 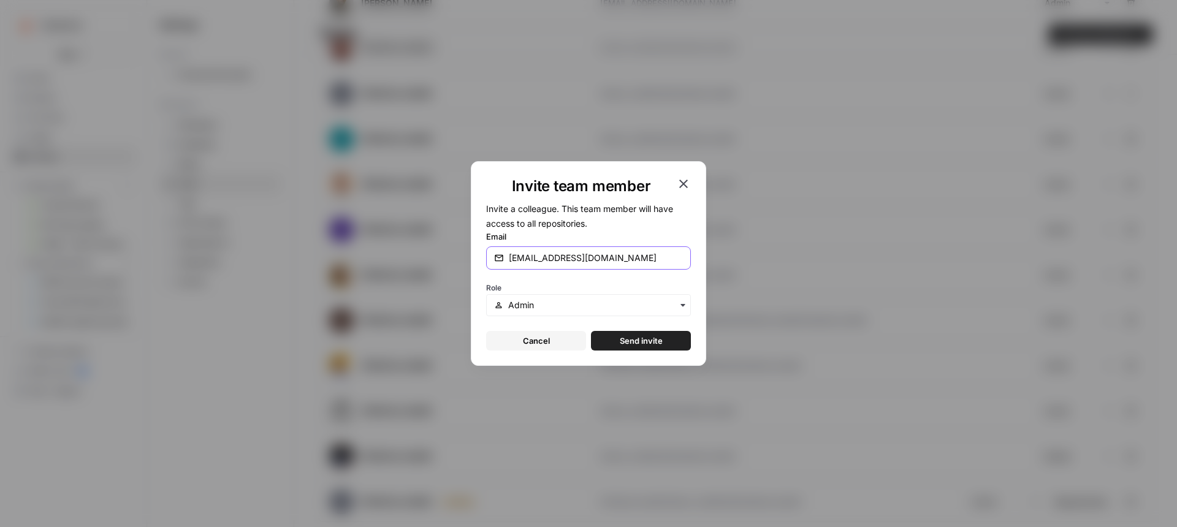 I want to click on span: Invite a colleague. This team member will have access to all repositories., so click(x=579, y=216).